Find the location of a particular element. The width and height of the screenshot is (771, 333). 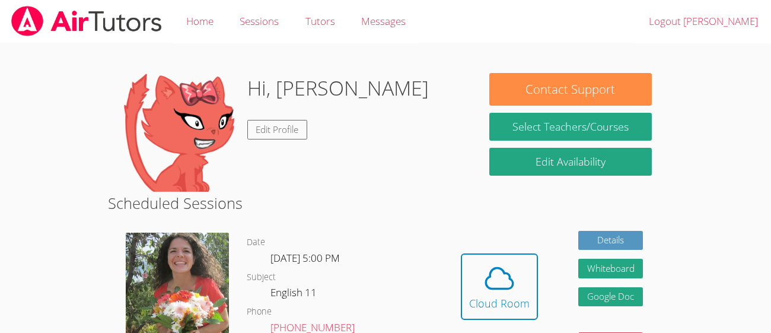

button: Whiteboard is located at coordinates (611, 268).